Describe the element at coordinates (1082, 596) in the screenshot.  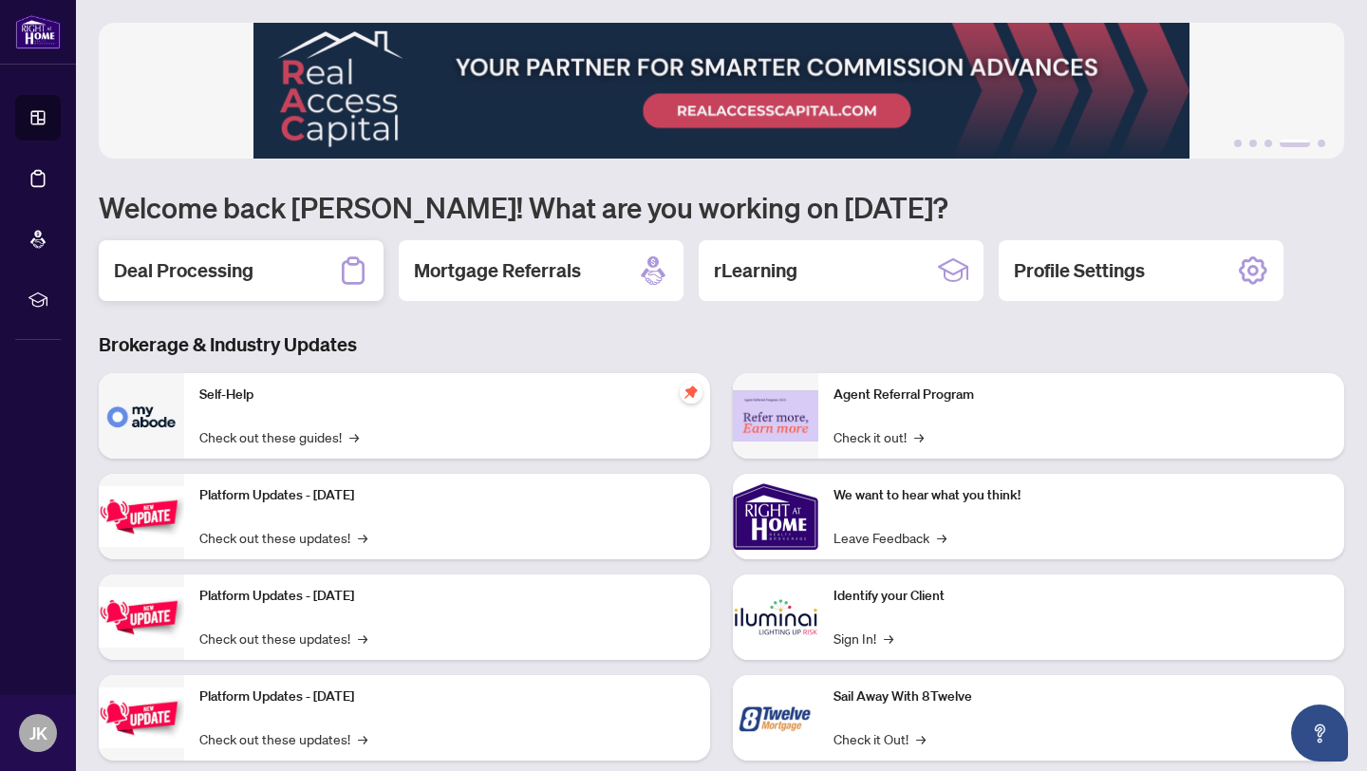
I see `p: Identify your Client` at that location.